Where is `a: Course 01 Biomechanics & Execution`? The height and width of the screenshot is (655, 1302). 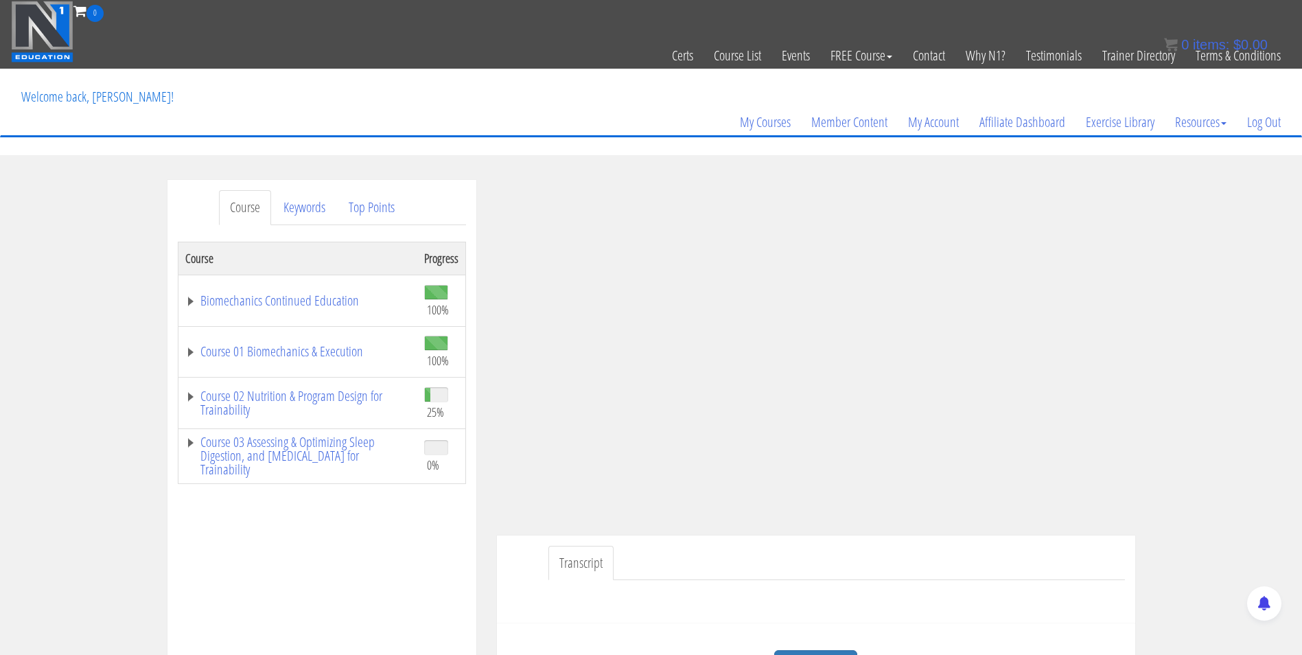 a: Course 01 Biomechanics & Execution is located at coordinates (298, 351).